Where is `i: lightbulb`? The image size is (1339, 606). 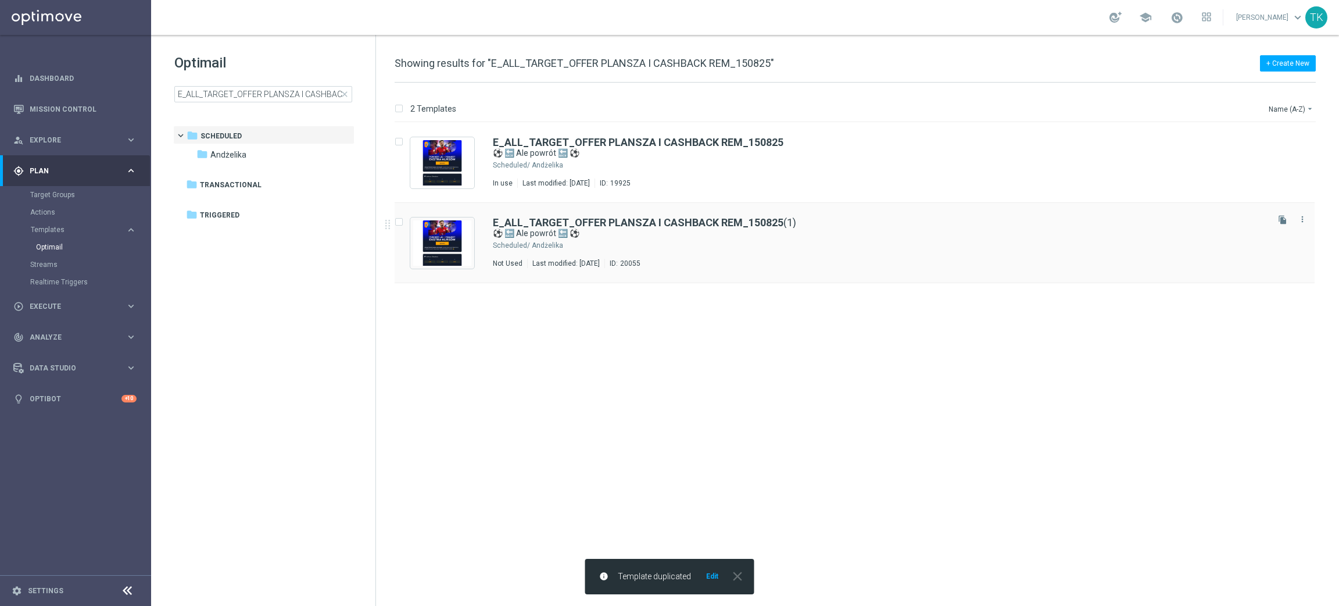
i: lightbulb is located at coordinates (19, 399).